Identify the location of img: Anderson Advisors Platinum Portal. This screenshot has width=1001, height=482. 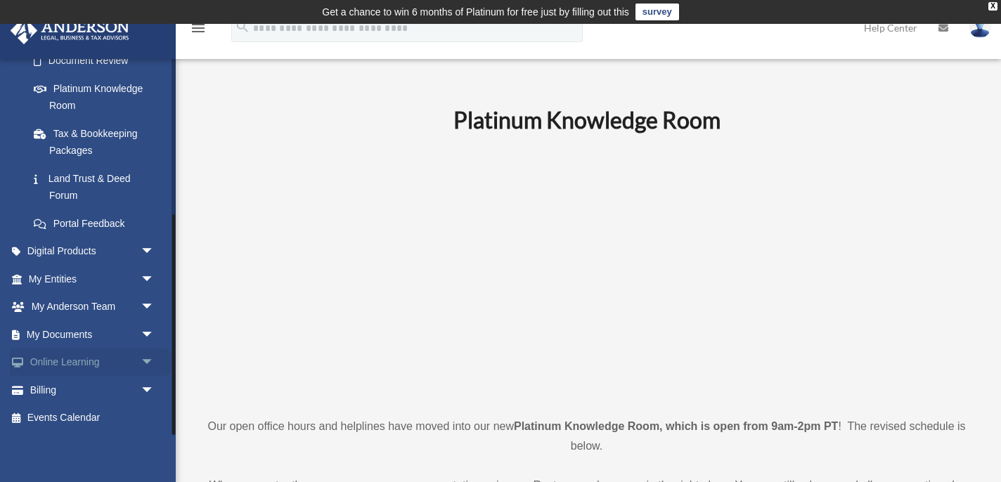
(70, 30).